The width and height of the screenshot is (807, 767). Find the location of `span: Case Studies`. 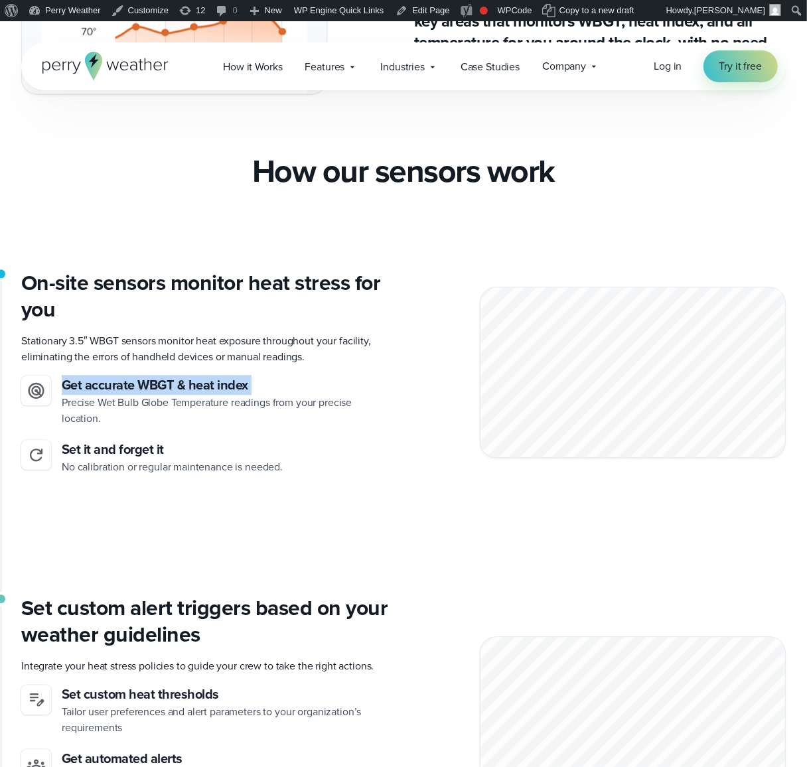

span: Case Studies is located at coordinates (490, 67).